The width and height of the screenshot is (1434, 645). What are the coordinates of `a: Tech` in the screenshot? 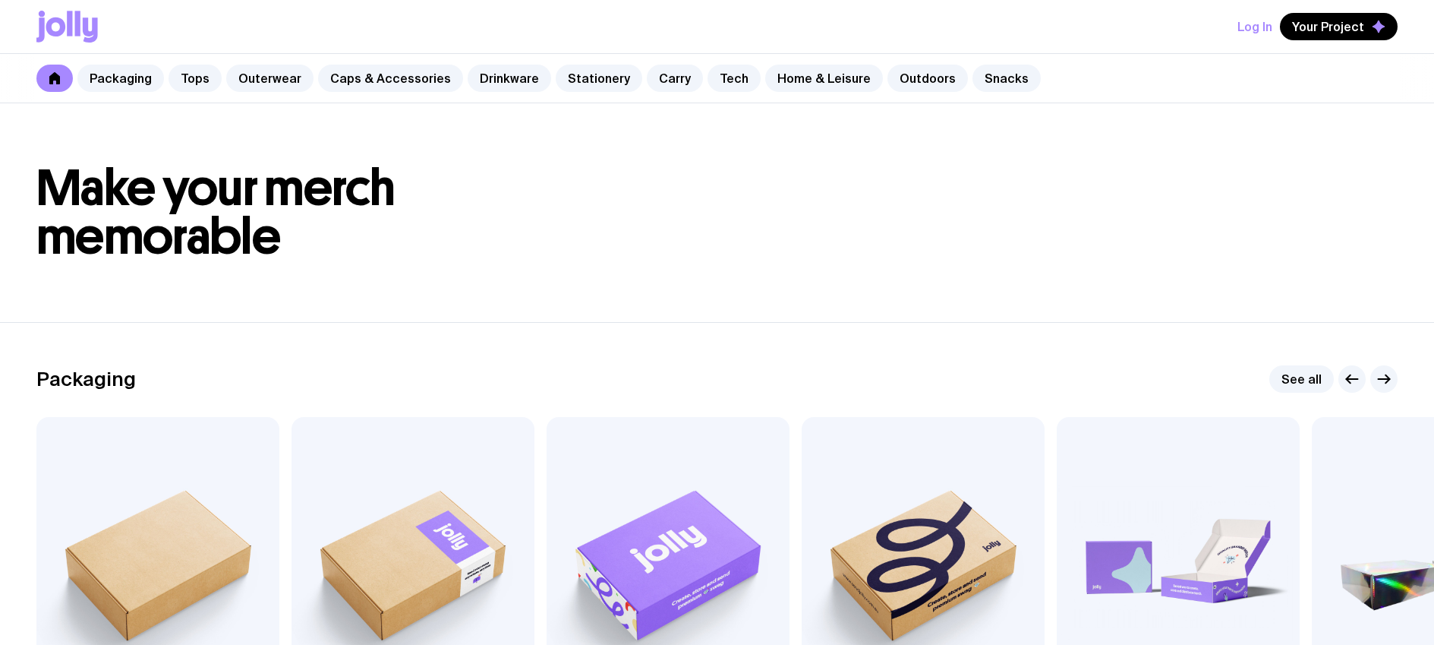 It's located at (734, 78).